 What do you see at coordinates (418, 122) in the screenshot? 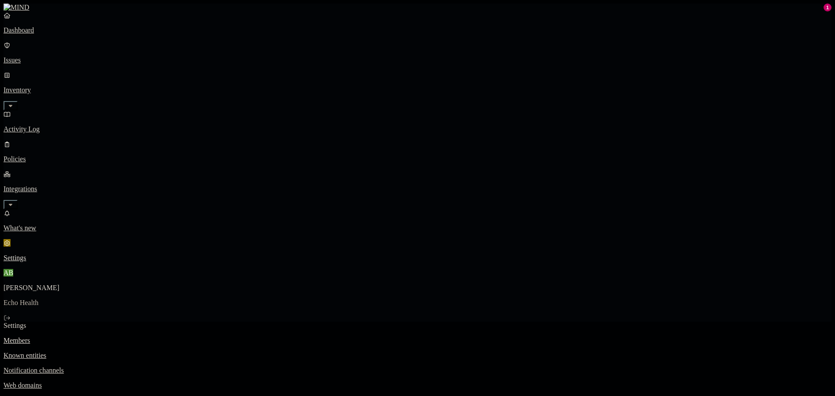
I see `a: Activity Log` at bounding box center [418, 122].